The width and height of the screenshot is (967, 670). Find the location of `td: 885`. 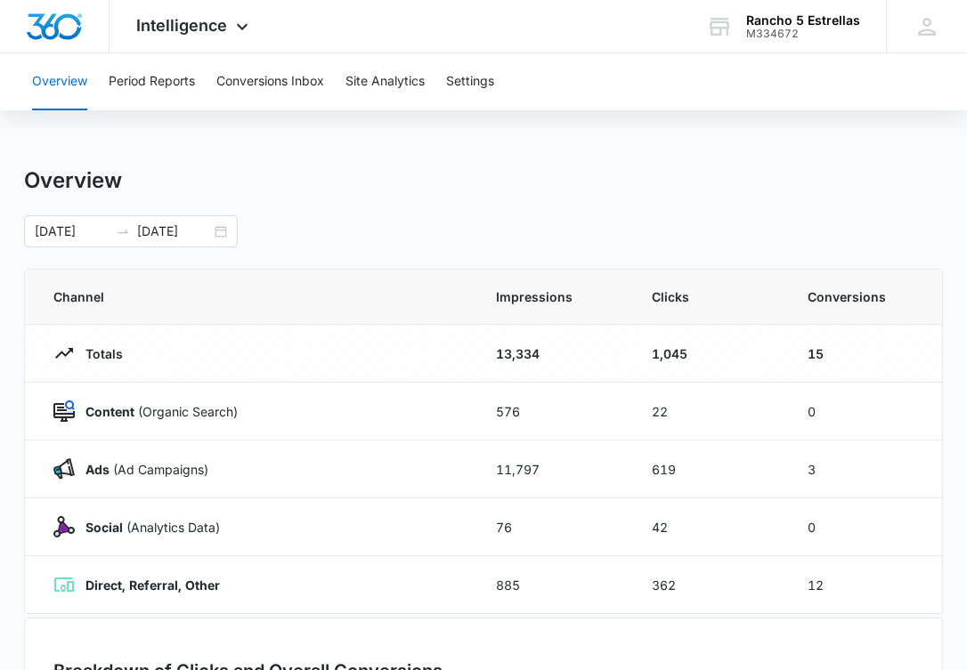

td: 885 is located at coordinates (552, 585).